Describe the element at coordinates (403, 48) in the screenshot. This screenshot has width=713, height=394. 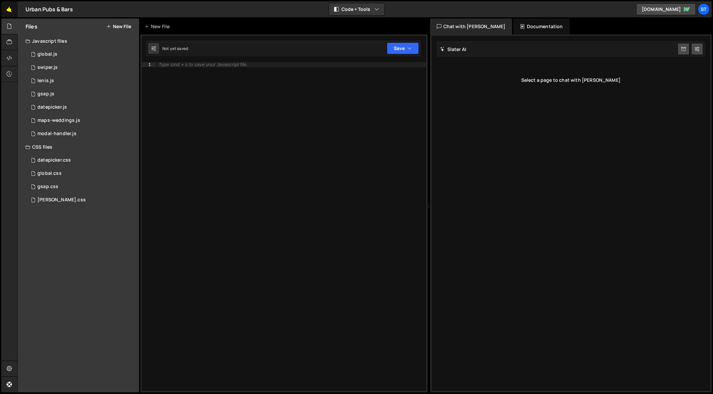
I see `button: Save` at that location.